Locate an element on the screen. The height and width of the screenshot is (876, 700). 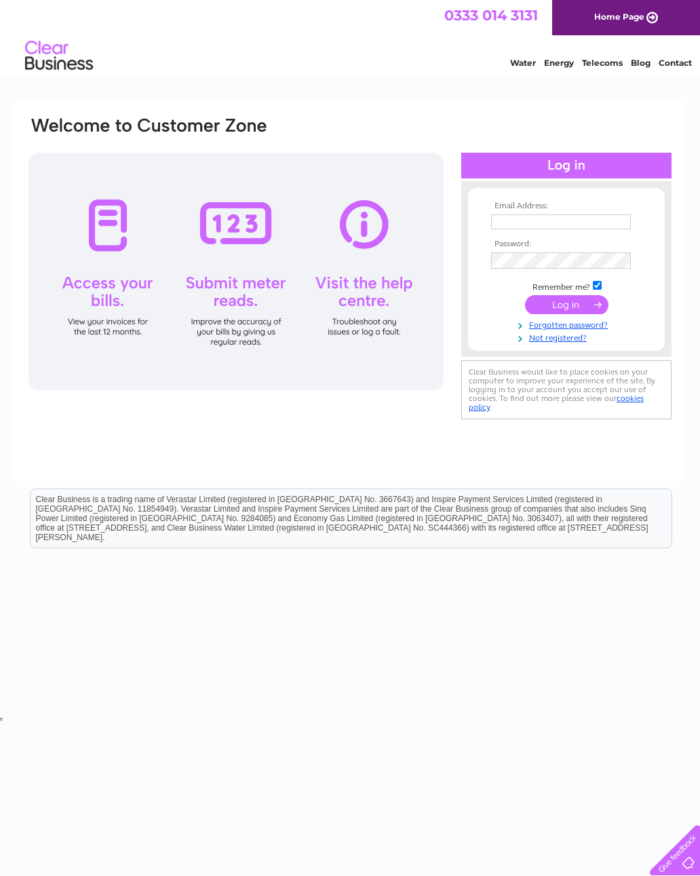
td: Remember me? is located at coordinates (567, 286).